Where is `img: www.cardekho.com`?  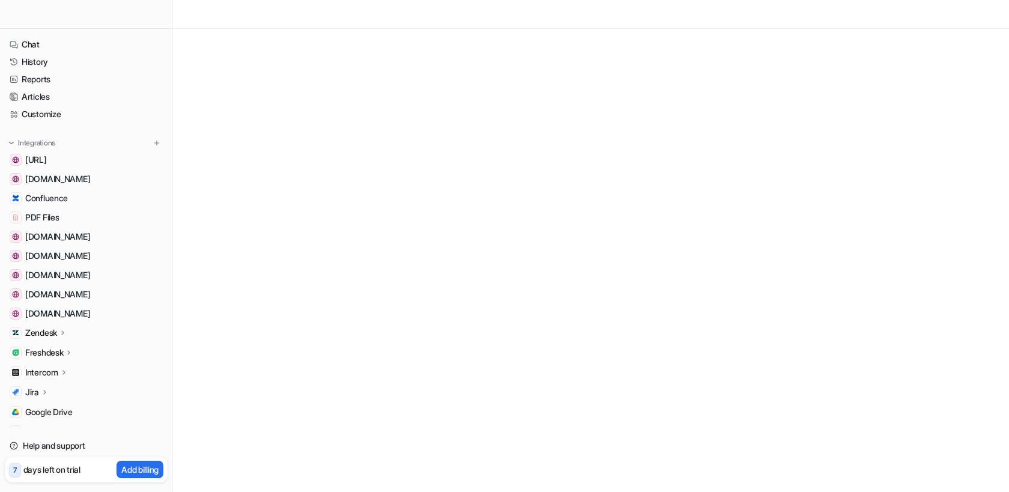 img: www.cardekho.com is located at coordinates (16, 314).